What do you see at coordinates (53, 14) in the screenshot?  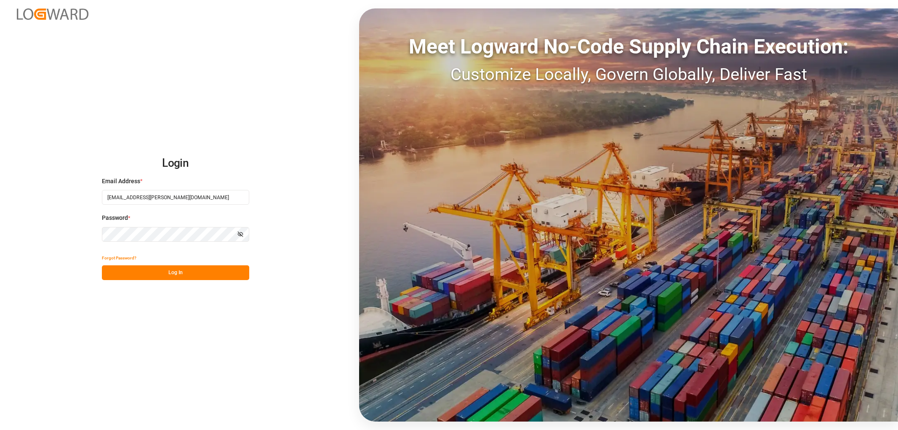 I see `img: Logward_new_orange.png` at bounding box center [53, 14].